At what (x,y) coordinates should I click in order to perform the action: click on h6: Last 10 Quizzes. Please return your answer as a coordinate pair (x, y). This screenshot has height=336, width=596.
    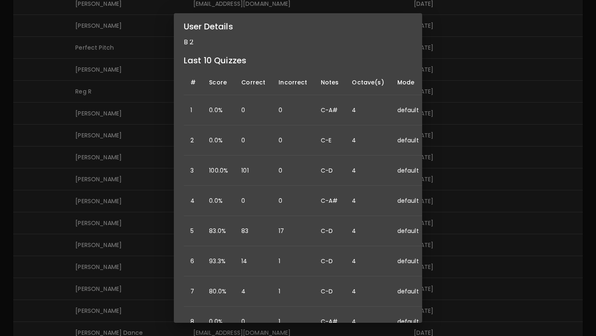
    Looking at the image, I should click on (298, 60).